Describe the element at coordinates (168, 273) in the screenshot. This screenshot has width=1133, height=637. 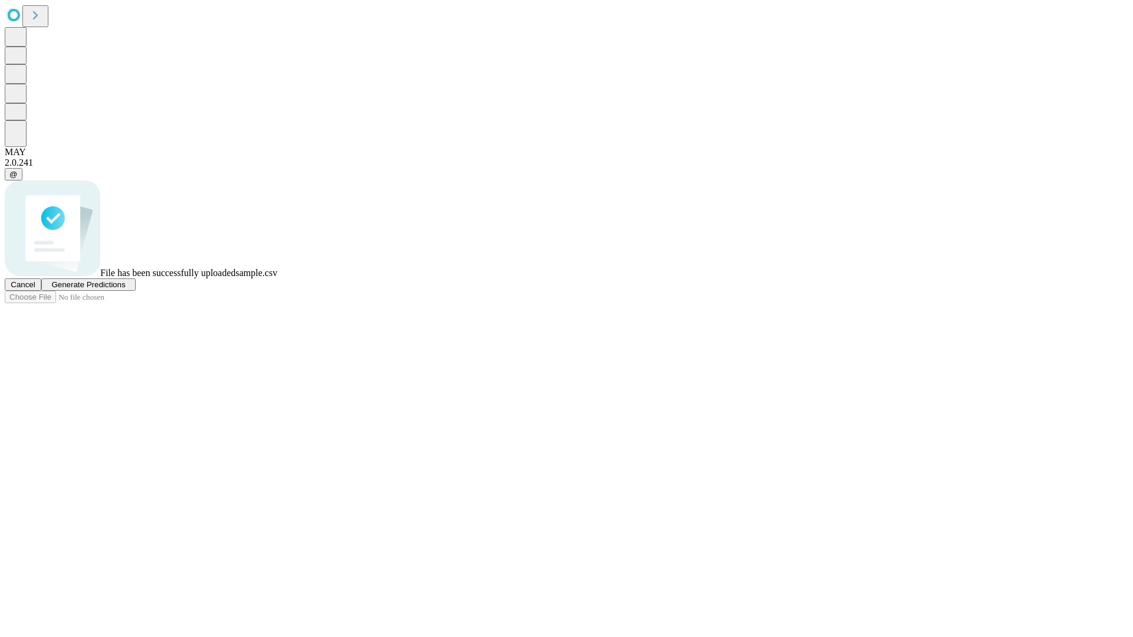
I see `span: File has been successfully uploaded` at that location.